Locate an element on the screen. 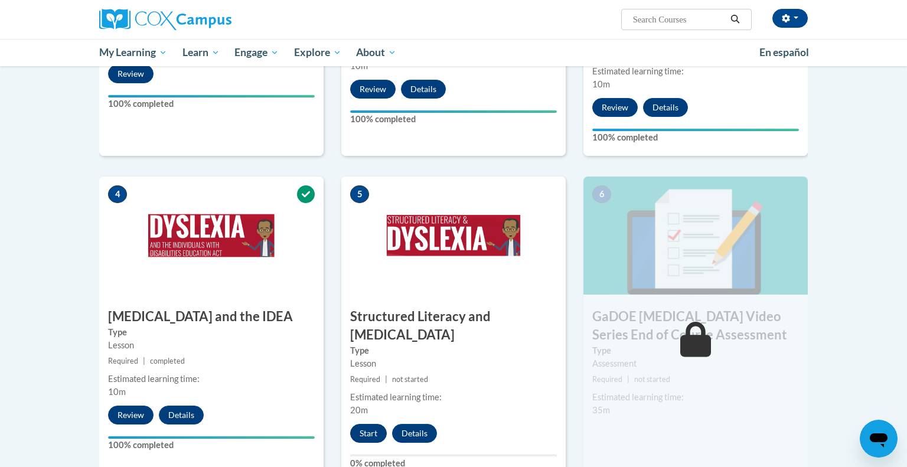  span: About is located at coordinates (376, 53).